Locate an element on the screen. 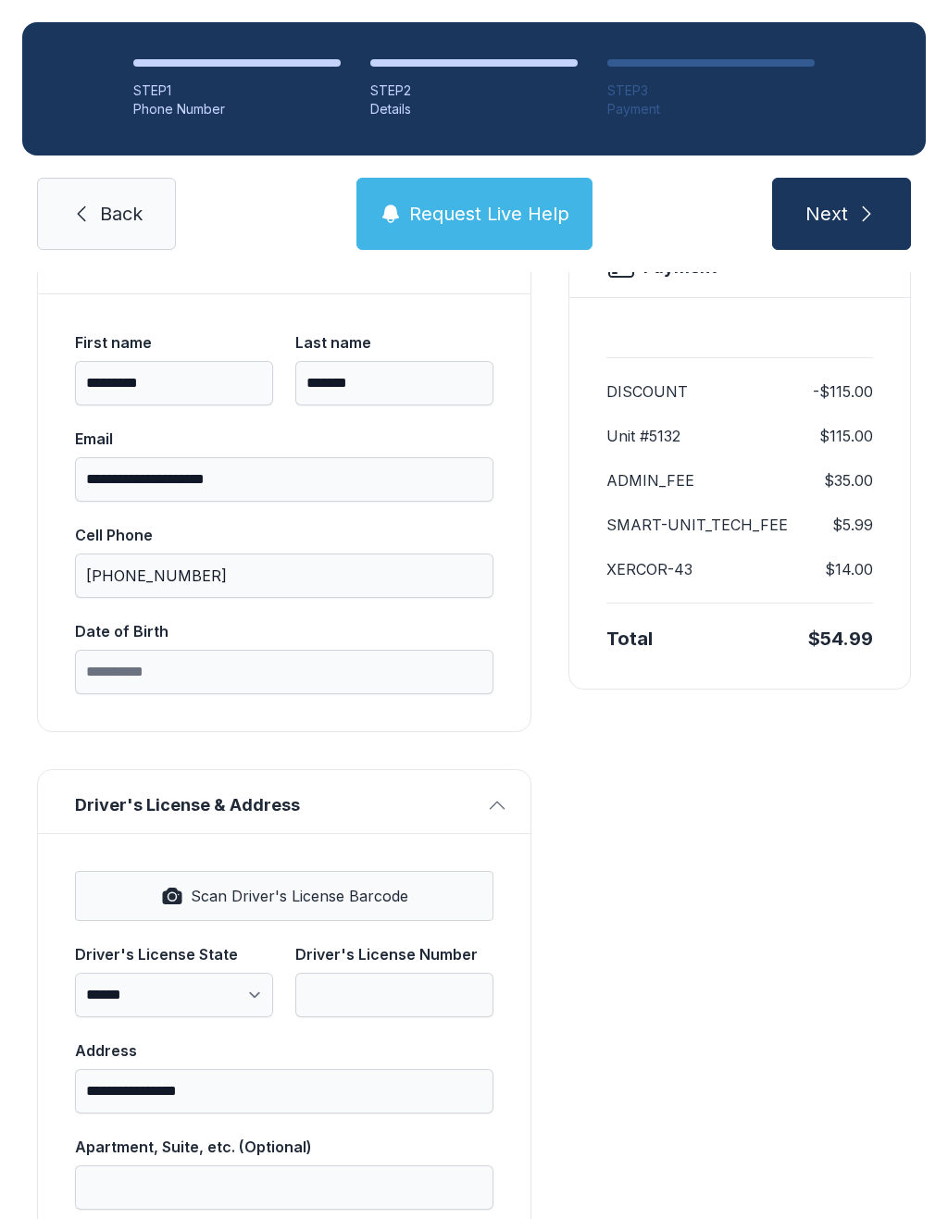  div: Total is located at coordinates (629, 639).